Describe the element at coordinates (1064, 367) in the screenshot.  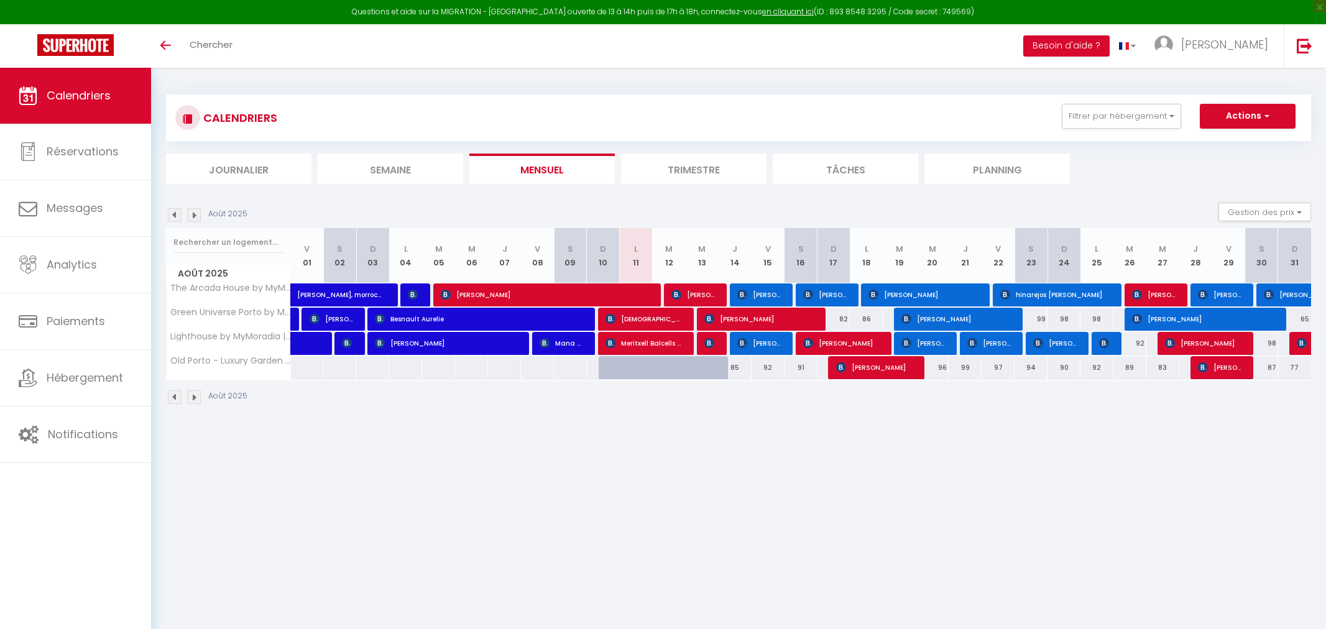
I see `div: 90` at that location.